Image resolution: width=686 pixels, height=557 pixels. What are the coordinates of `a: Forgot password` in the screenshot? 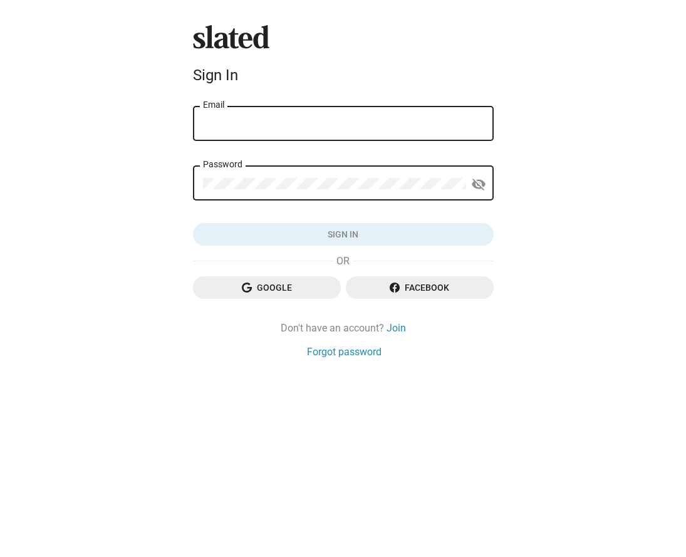 It's located at (344, 351).